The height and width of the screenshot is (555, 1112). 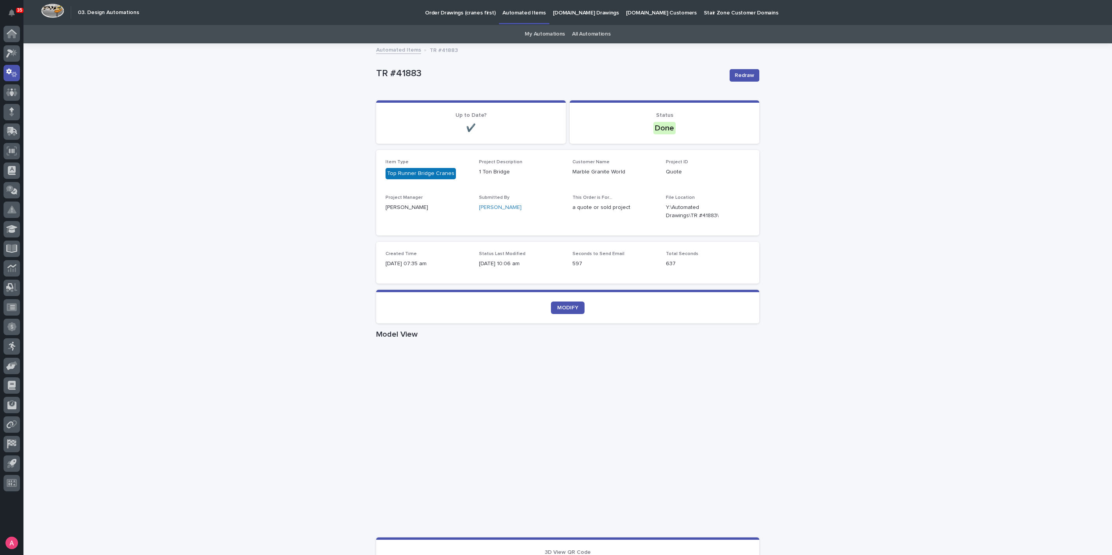 What do you see at coordinates (15, 16) in the screenshot?
I see `div: Notifications35` at bounding box center [15, 16].